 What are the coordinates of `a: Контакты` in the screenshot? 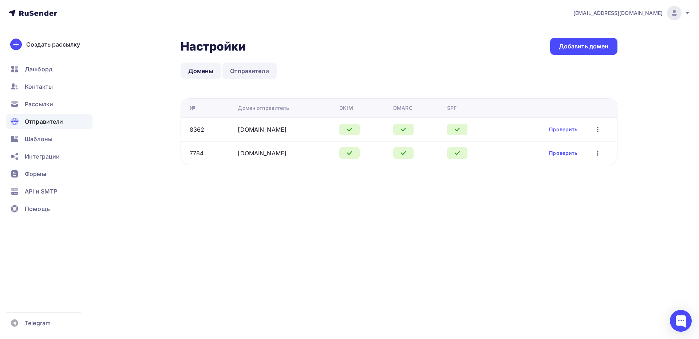 It's located at (49, 87).